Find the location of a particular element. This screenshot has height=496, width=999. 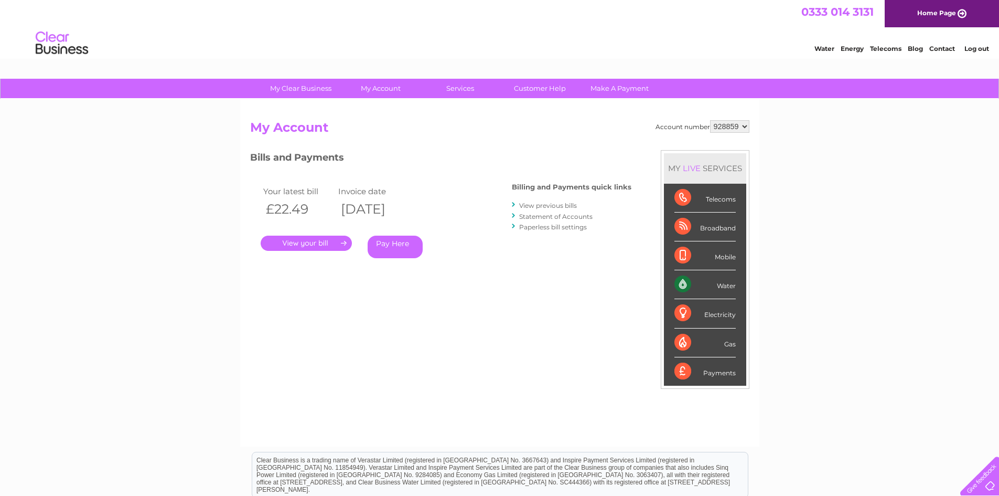

div: Mobile is located at coordinates (705, 255).